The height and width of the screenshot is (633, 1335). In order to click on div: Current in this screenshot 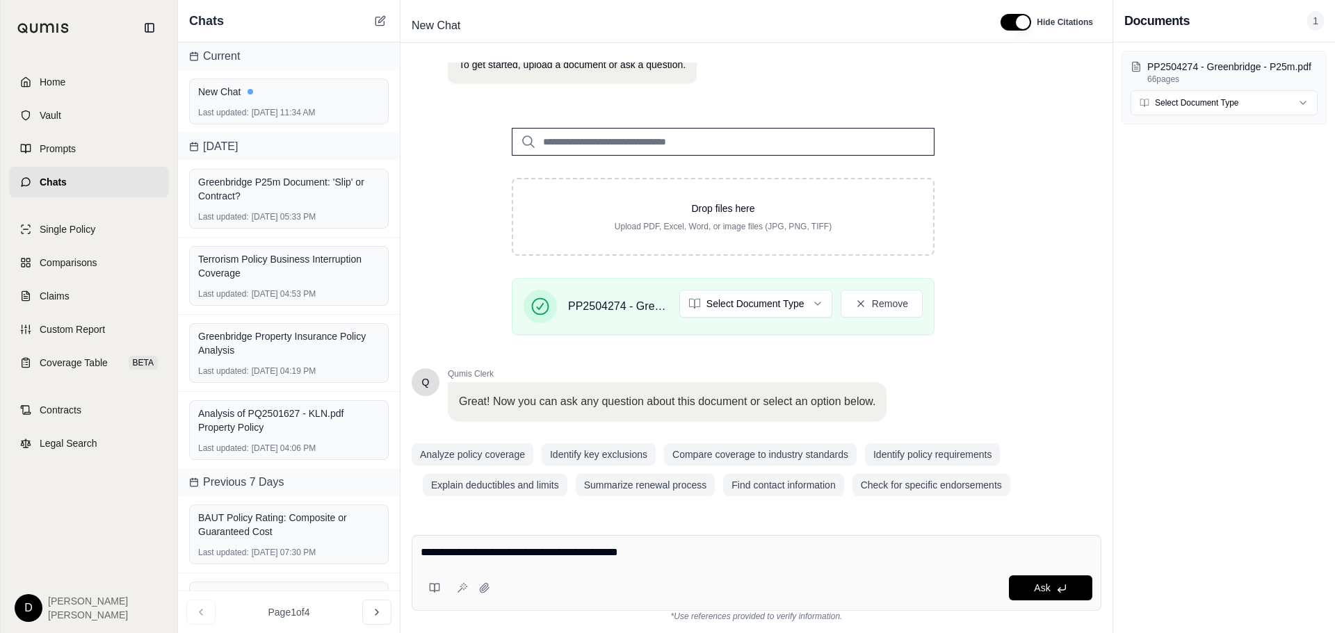, I will do `click(288, 56)`.